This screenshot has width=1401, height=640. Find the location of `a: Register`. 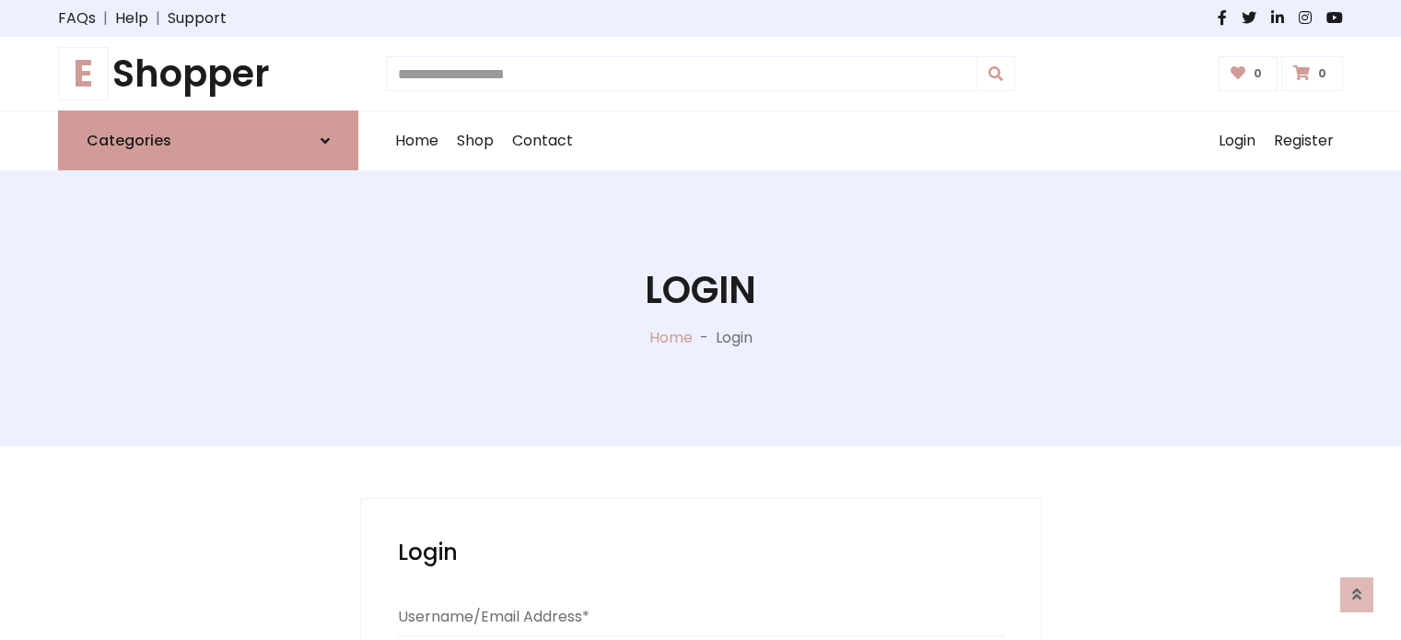

a: Register is located at coordinates (1303, 141).